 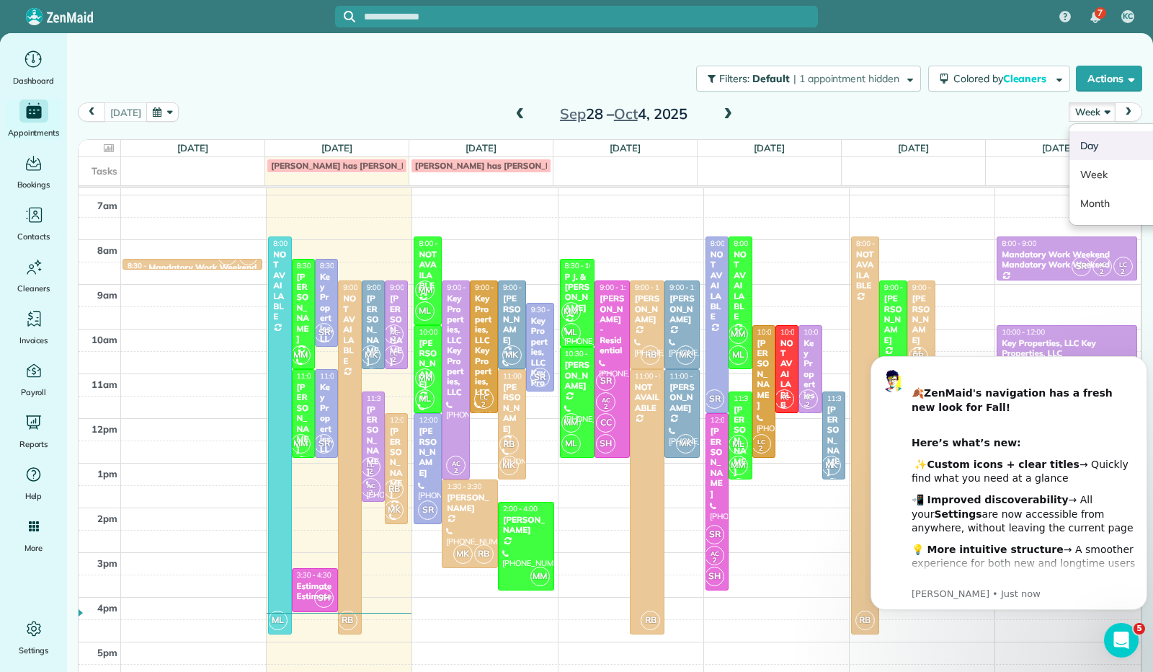 I want to click on span: 8:00 - 12:00, so click(x=730, y=243).